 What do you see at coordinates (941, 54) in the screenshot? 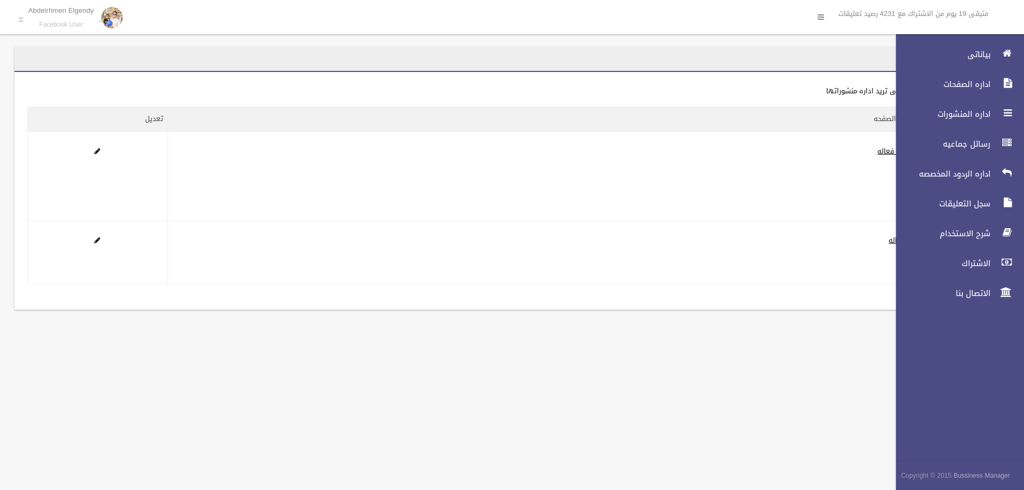
I see `span: بياناتى` at bounding box center [941, 54].